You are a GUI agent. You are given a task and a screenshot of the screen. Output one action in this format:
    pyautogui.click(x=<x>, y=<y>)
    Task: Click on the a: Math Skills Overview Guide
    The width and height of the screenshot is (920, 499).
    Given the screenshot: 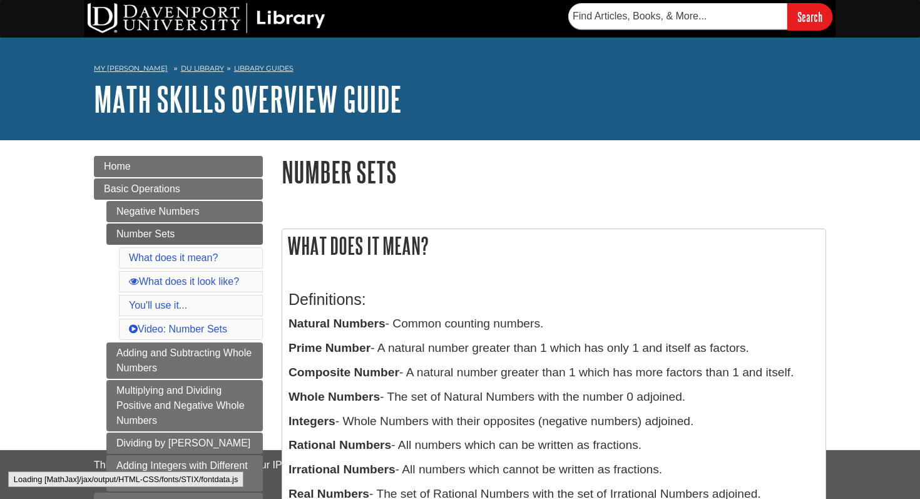 What is the action you would take?
    pyautogui.click(x=248, y=99)
    